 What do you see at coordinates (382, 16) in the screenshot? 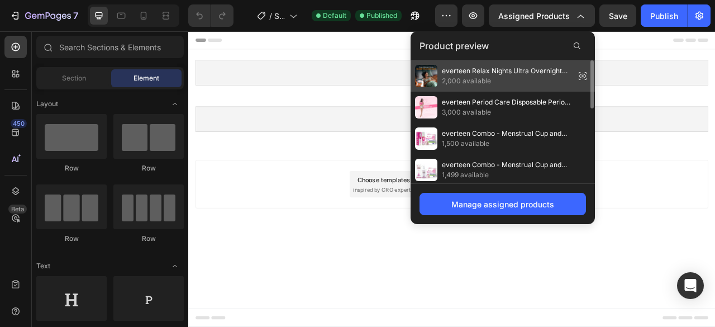
I see `span: Published` at bounding box center [382, 16].